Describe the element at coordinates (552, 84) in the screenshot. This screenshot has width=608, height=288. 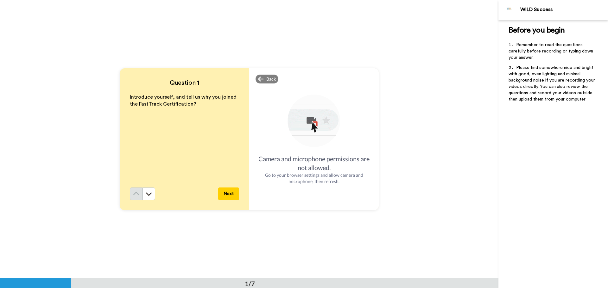
I see `span: Please find somewhere nice and bright with good, even lighting and minimal background noise if yo...` at that location.